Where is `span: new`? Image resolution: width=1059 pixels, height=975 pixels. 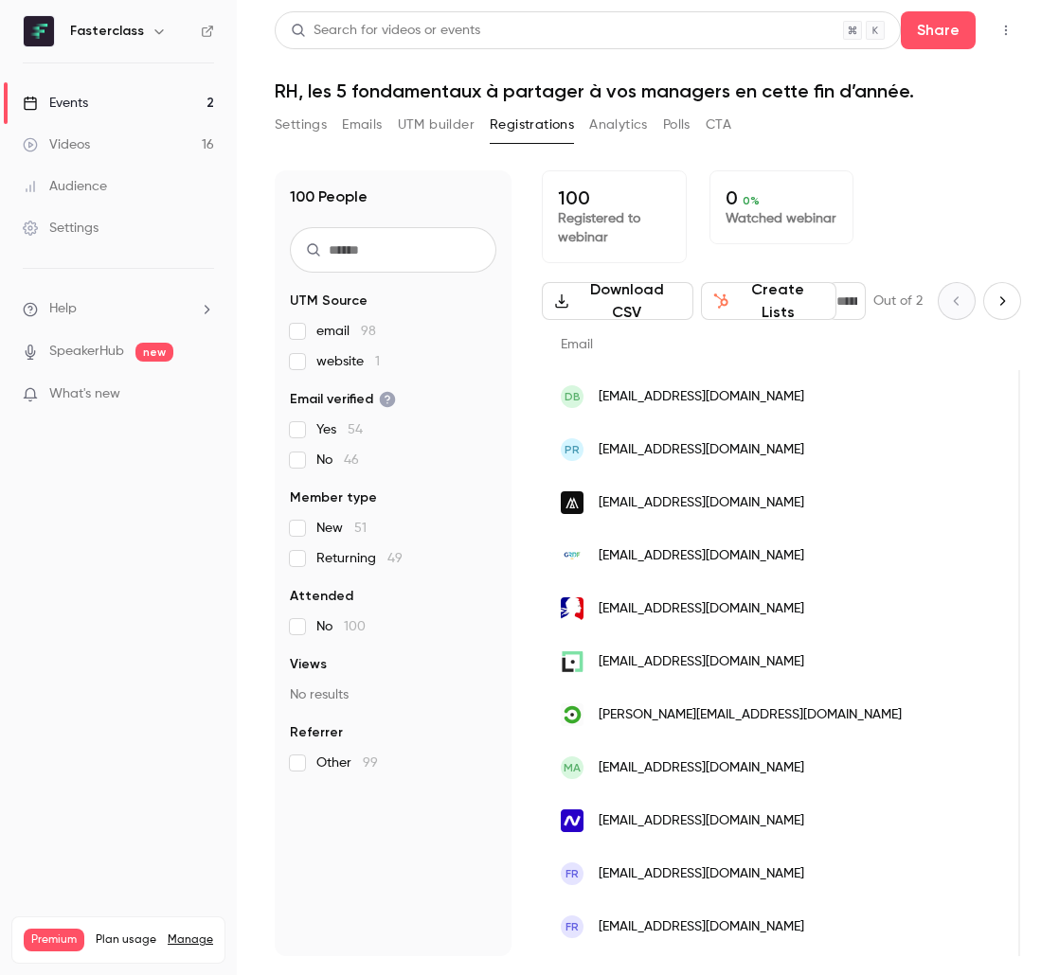
span: new is located at coordinates (154, 352).